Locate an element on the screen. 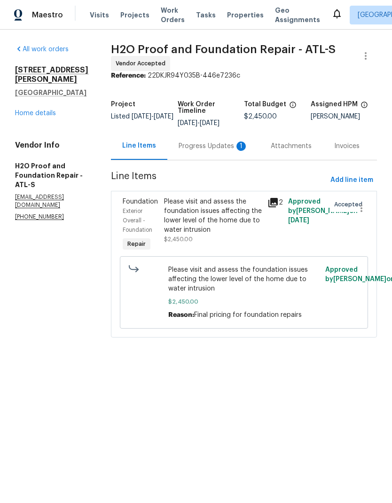 This screenshot has height=503, width=392. span: Geo Assignments is located at coordinates (298, 15).